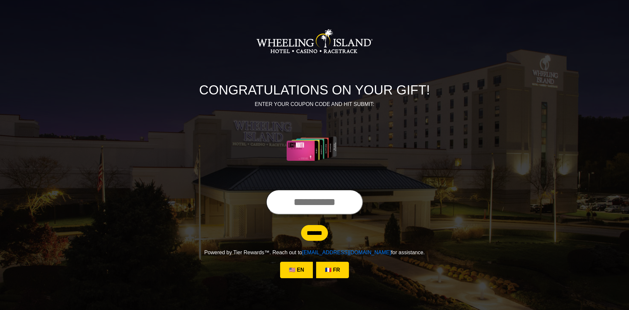 This screenshot has width=629, height=310. Describe the element at coordinates (314, 252) in the screenshot. I see `span: Powered by Tier Rewards™. Reach out to for assistance.` at that location.